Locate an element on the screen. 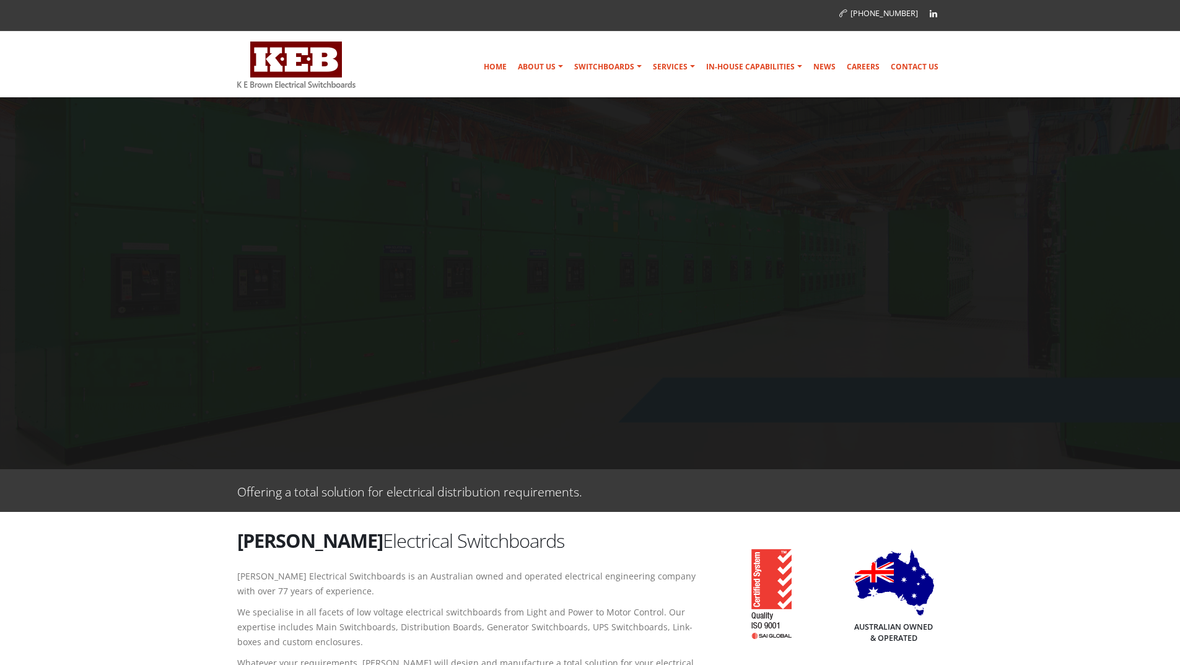 The width and height of the screenshot is (1180, 665). a: Switchboards is located at coordinates (608, 67).